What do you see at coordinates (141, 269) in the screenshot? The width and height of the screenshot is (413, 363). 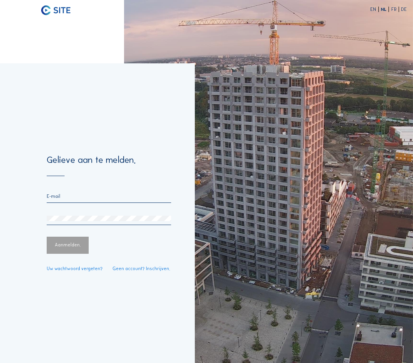 I see `a: Geen account? Inschrijven.` at bounding box center [141, 269].